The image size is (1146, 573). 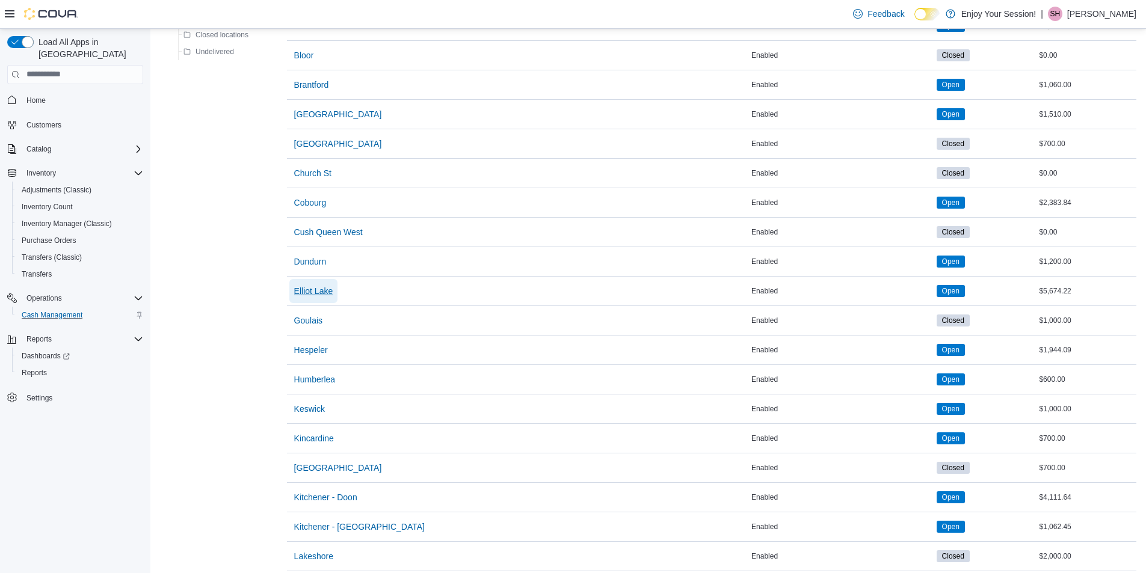 What do you see at coordinates (927, 14) in the screenshot?
I see `input: Dark Mode` at bounding box center [927, 14].